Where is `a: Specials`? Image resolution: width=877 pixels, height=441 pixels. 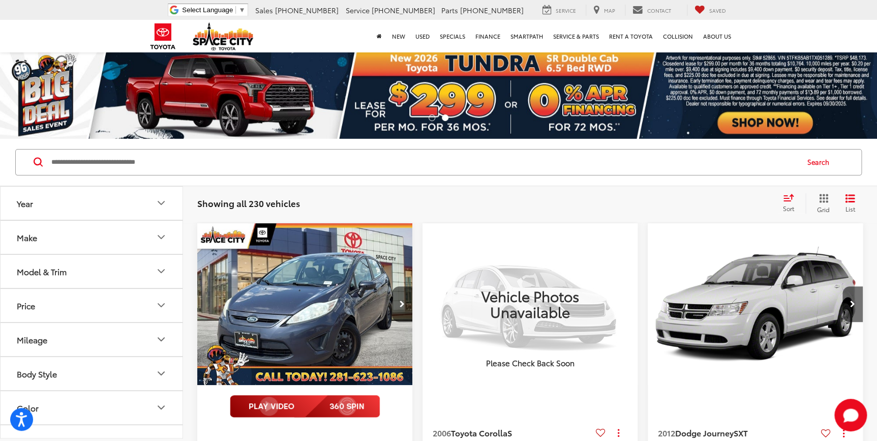
a: Specials is located at coordinates (452, 36).